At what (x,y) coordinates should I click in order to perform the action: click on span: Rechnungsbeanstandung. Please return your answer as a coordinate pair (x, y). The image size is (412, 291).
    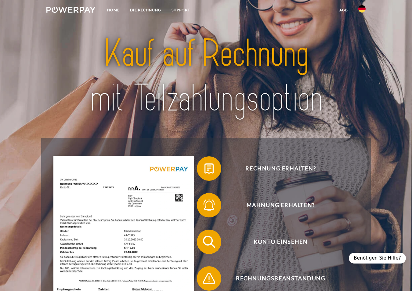
    Looking at the image, I should click on (281, 278).